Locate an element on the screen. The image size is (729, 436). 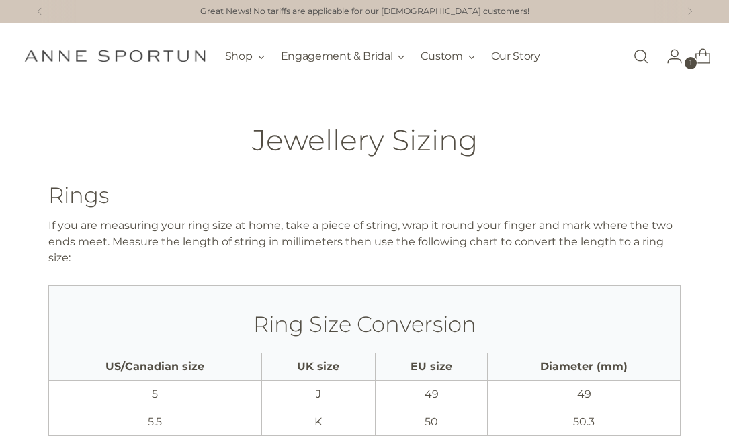
td: 5 is located at coordinates (155, 394).